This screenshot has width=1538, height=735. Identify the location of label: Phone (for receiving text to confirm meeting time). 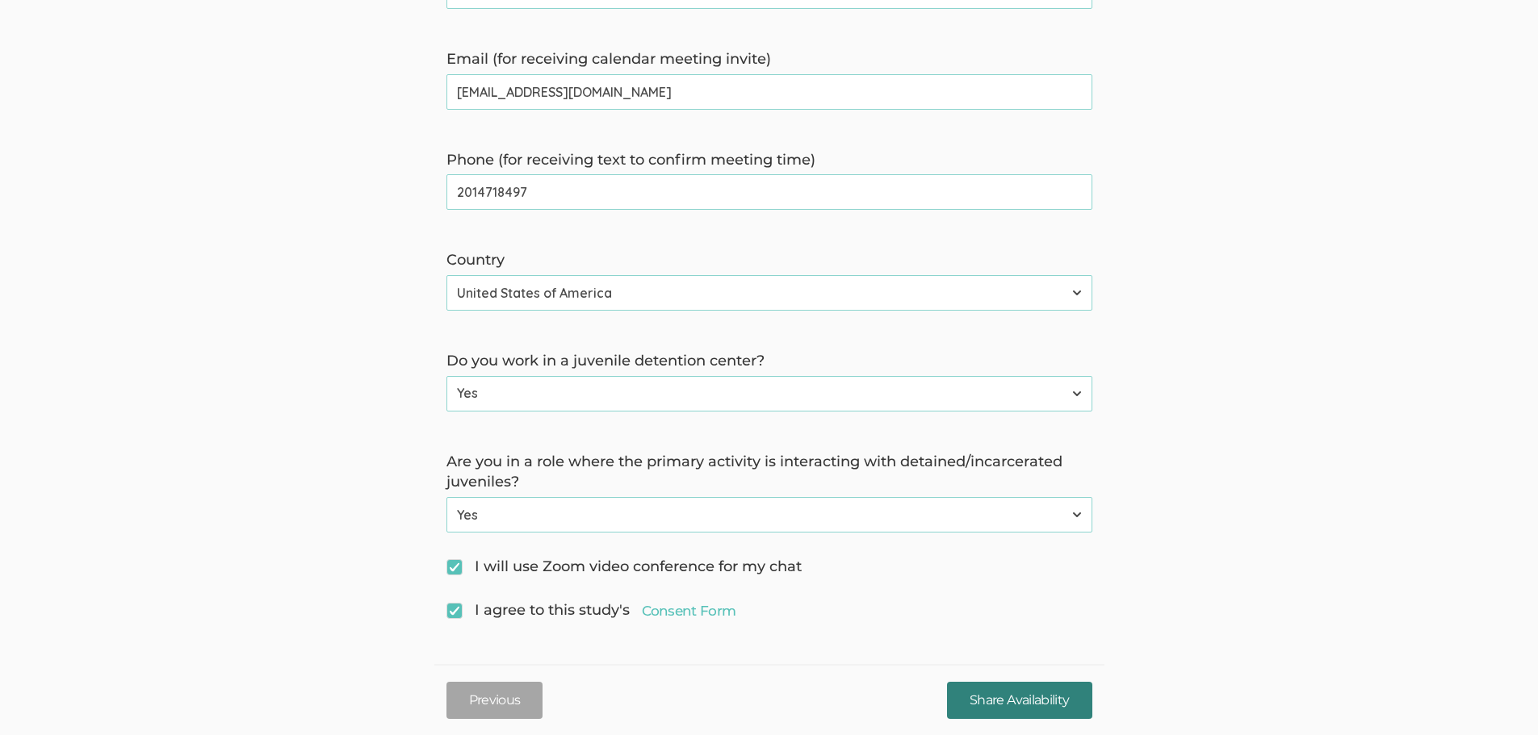
(769, 161).